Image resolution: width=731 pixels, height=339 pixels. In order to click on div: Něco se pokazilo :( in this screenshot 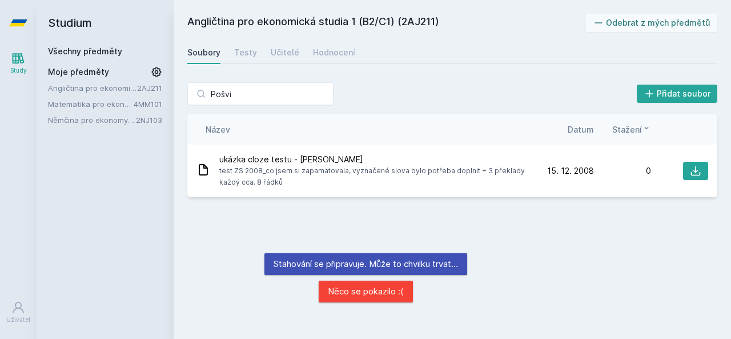, I will do `click(366, 291)`.